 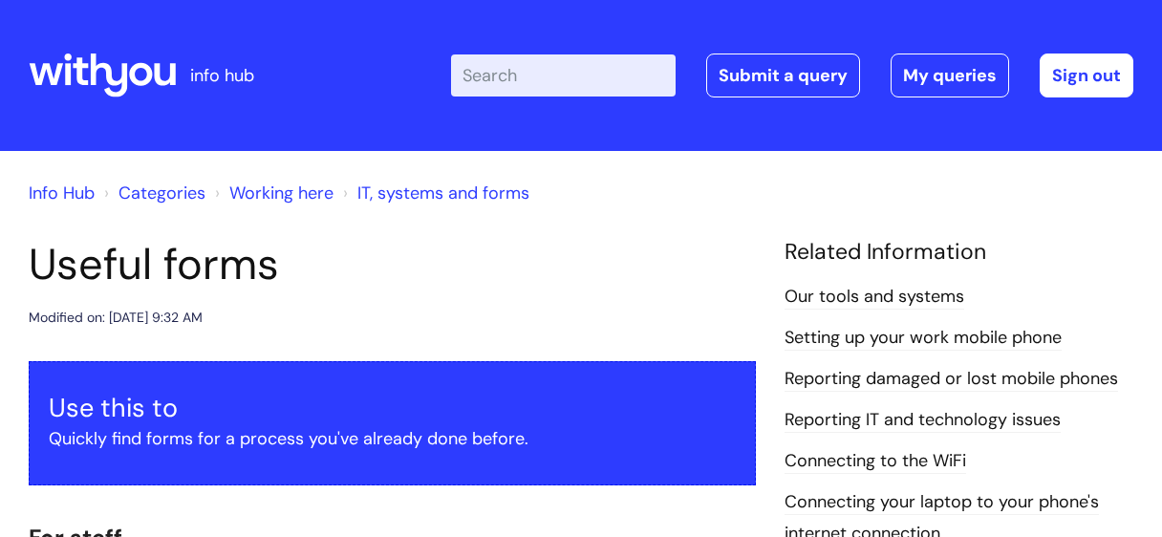 What do you see at coordinates (923, 338) in the screenshot?
I see `a: Setting up your work mobile phone` at bounding box center [923, 338].